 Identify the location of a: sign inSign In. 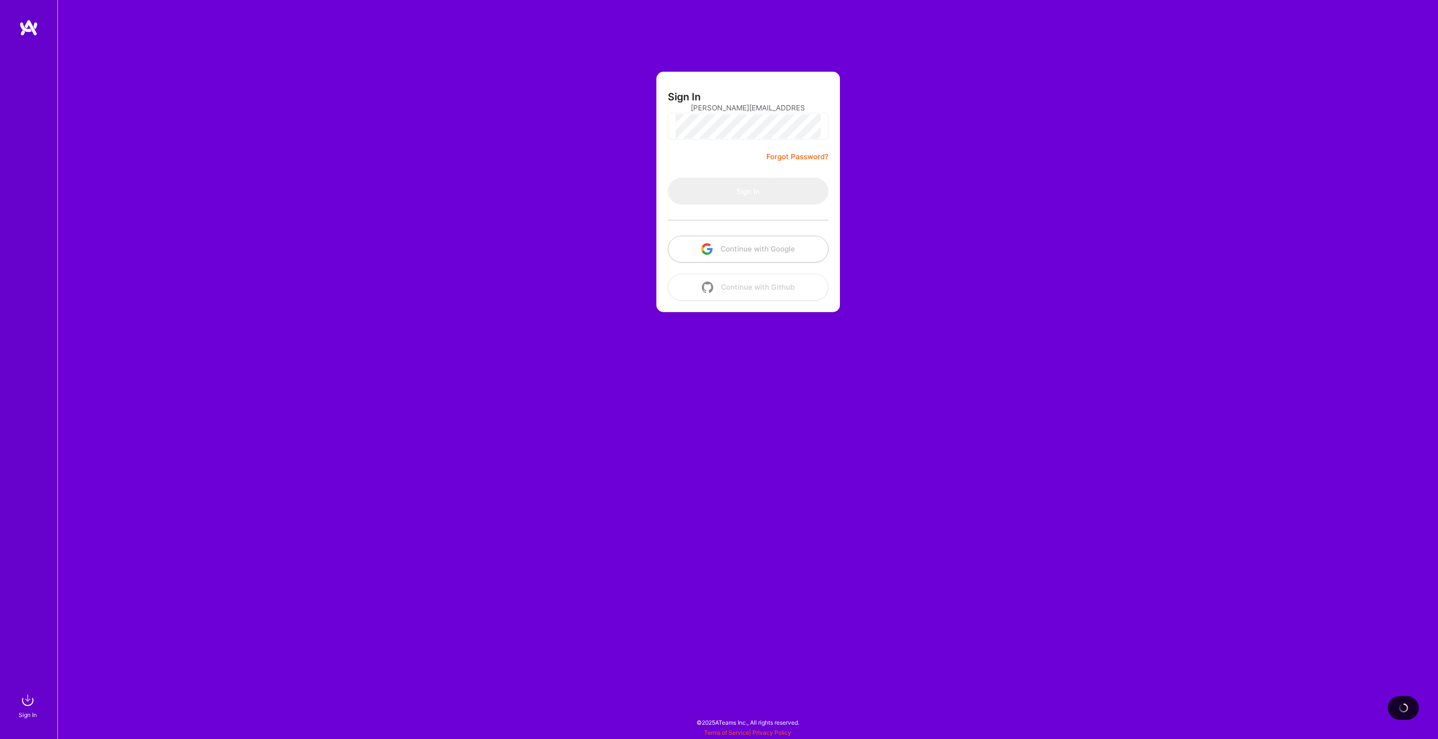
(29, 705).